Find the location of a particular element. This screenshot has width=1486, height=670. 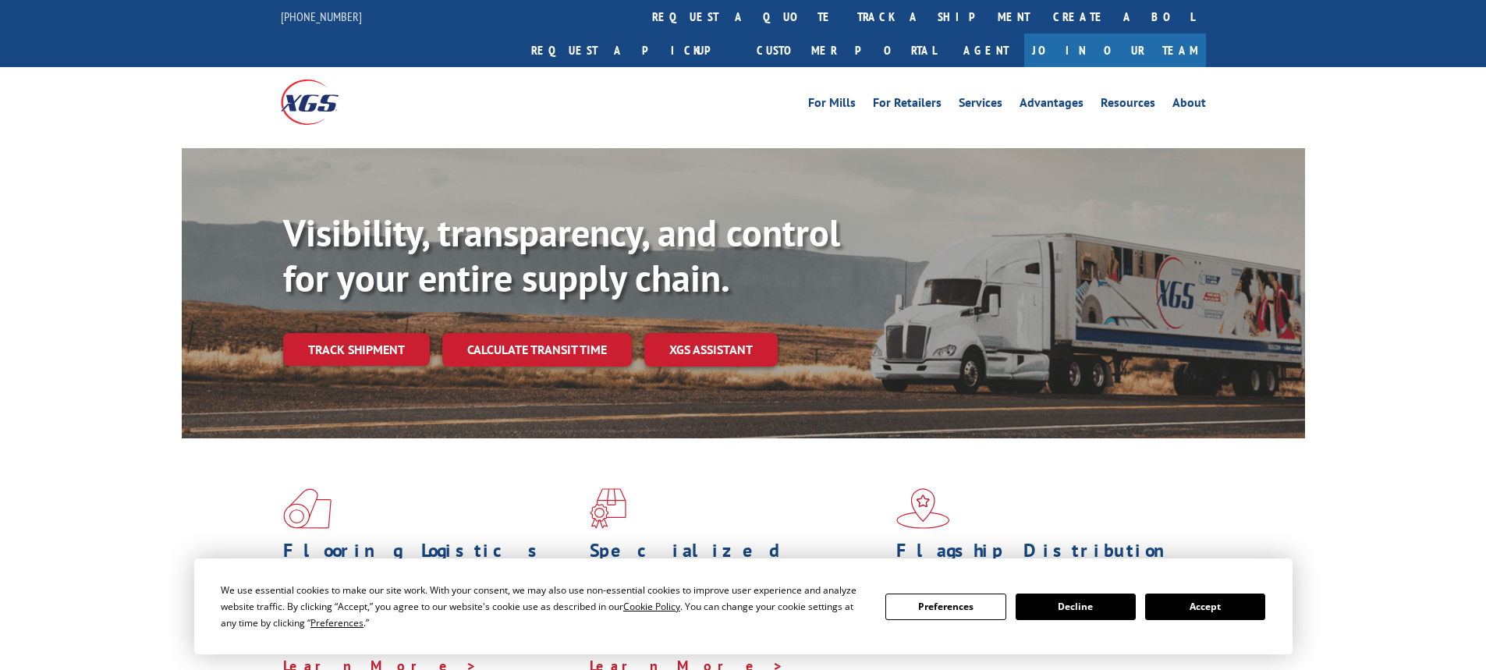

button: Accept is located at coordinates (1205, 607).